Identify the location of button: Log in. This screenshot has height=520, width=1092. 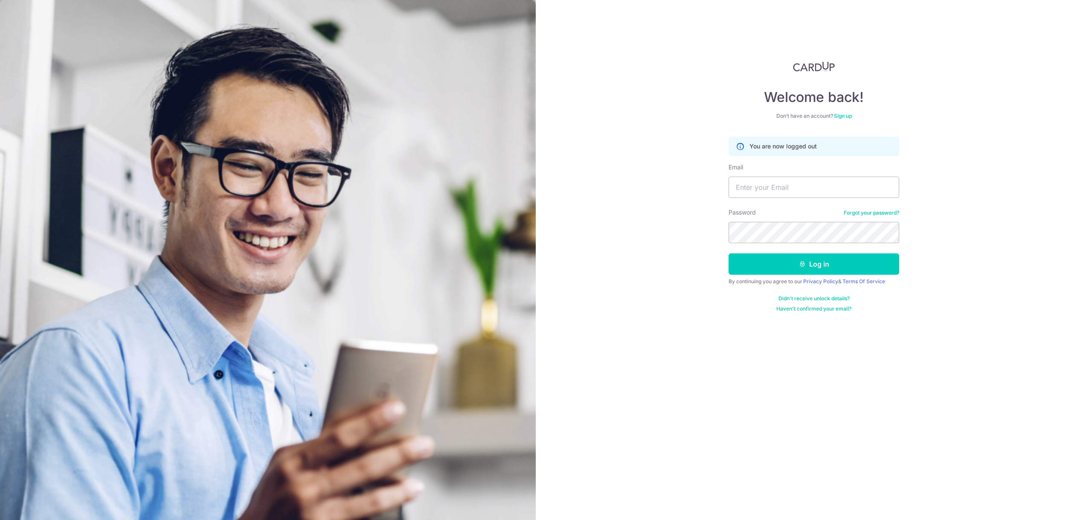
(814, 264).